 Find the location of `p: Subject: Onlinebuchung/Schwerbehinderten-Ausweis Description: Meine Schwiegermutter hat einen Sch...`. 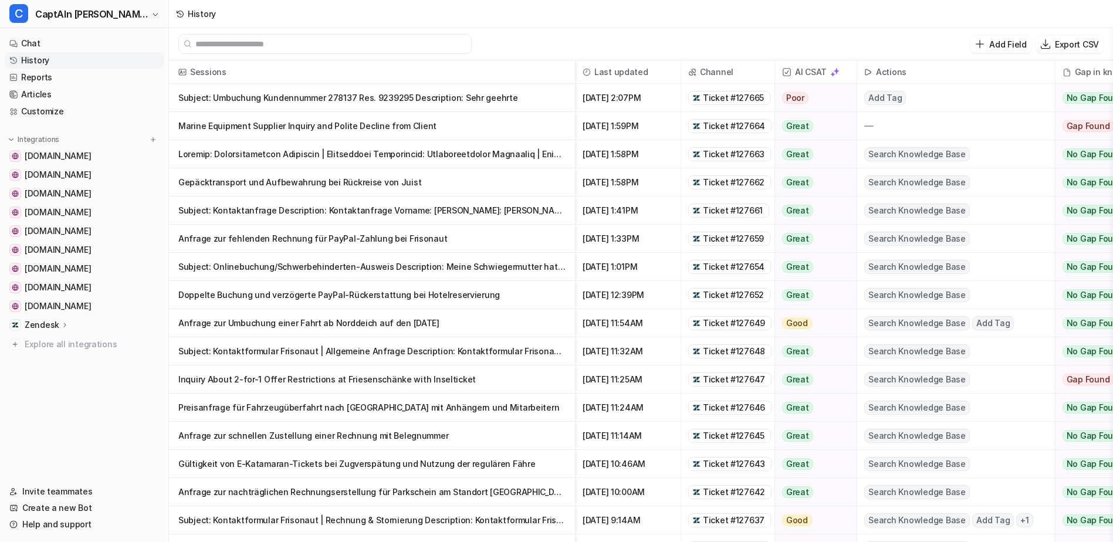

p: Subject: Onlinebuchung/Schwerbehinderten-Ausweis Description: Meine Schwiegermutter hat einen Sch... is located at coordinates (372, 267).